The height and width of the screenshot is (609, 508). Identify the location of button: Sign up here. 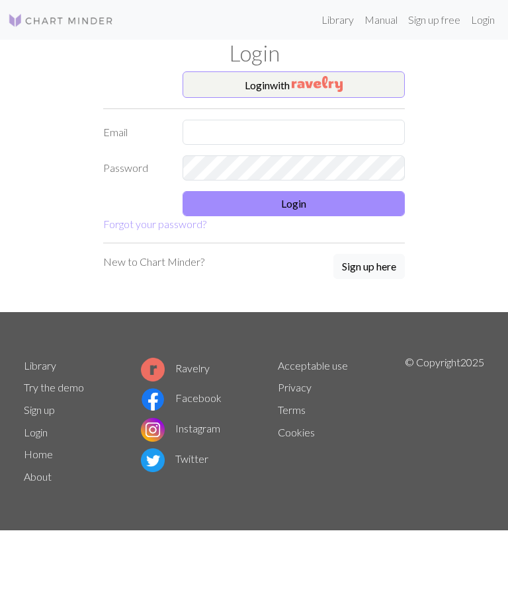
(369, 267).